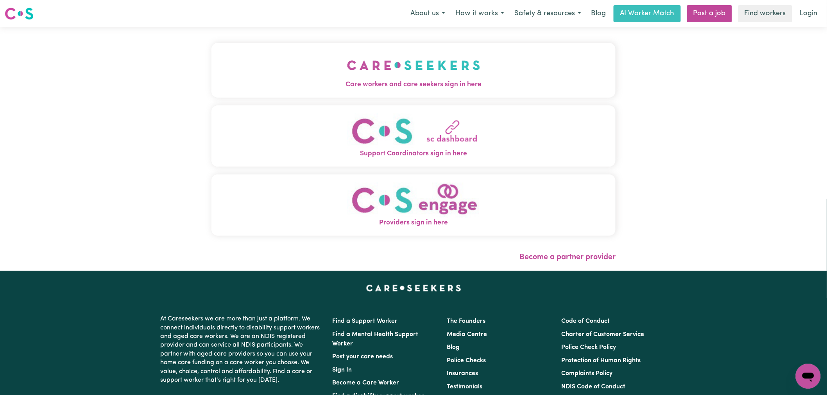  Describe the element at coordinates (362, 357) in the screenshot. I see `a: Post your care needs` at that location.